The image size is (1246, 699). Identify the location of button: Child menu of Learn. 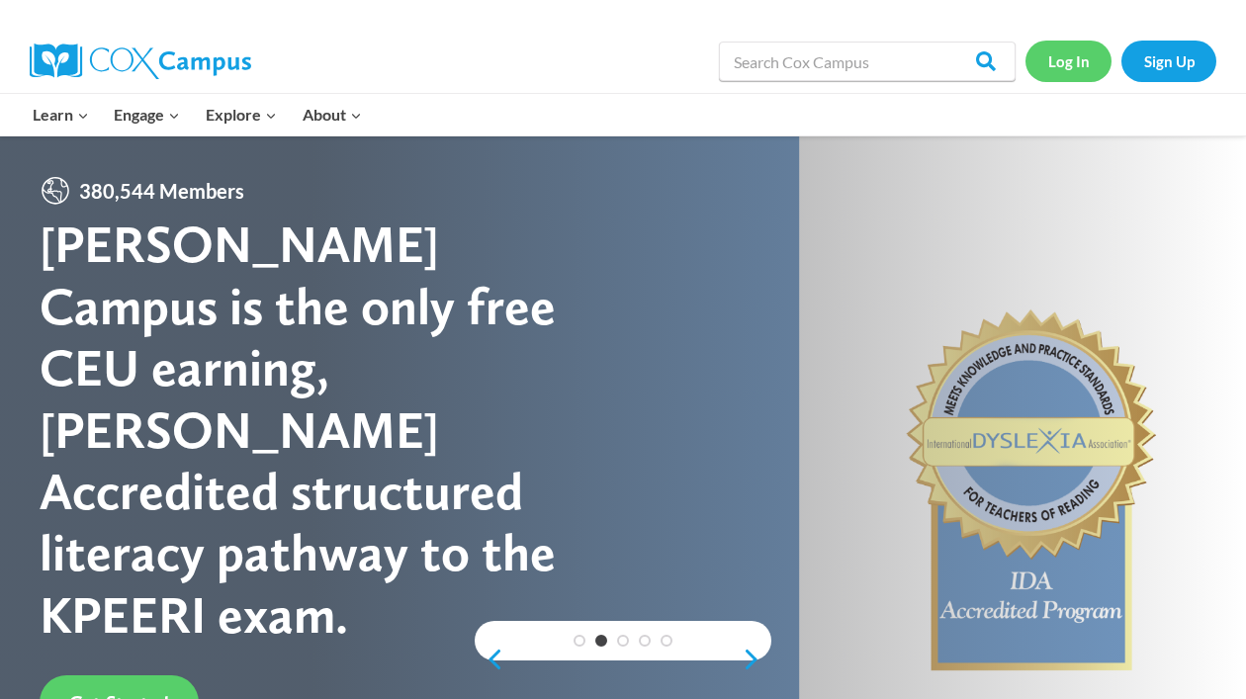
(60, 115).